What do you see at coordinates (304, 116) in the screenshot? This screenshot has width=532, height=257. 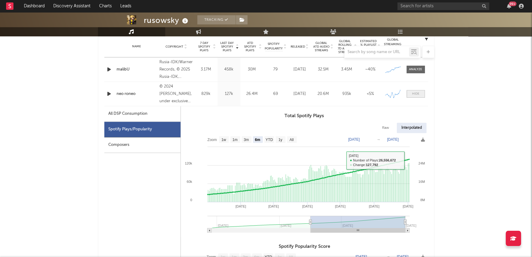 I see `h3: Total Spotify Plays` at bounding box center [304, 116].